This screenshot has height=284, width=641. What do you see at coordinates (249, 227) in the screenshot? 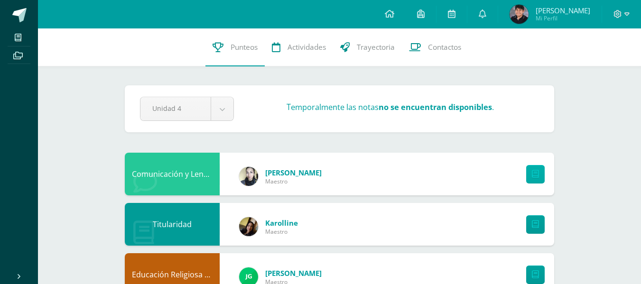
I see `img: fb79f5a91a3aae58e4c0de196cfe63c7.png` at bounding box center [249, 227].